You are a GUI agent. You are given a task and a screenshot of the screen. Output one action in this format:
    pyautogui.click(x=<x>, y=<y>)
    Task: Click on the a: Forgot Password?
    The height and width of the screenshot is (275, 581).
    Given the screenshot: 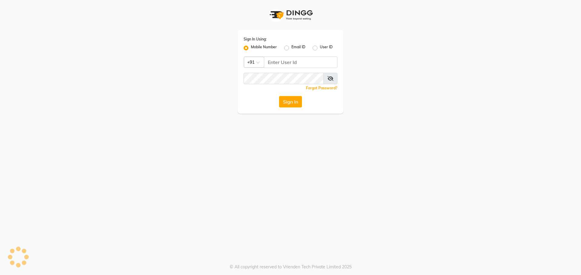 What is the action you would take?
    pyautogui.click(x=321, y=88)
    